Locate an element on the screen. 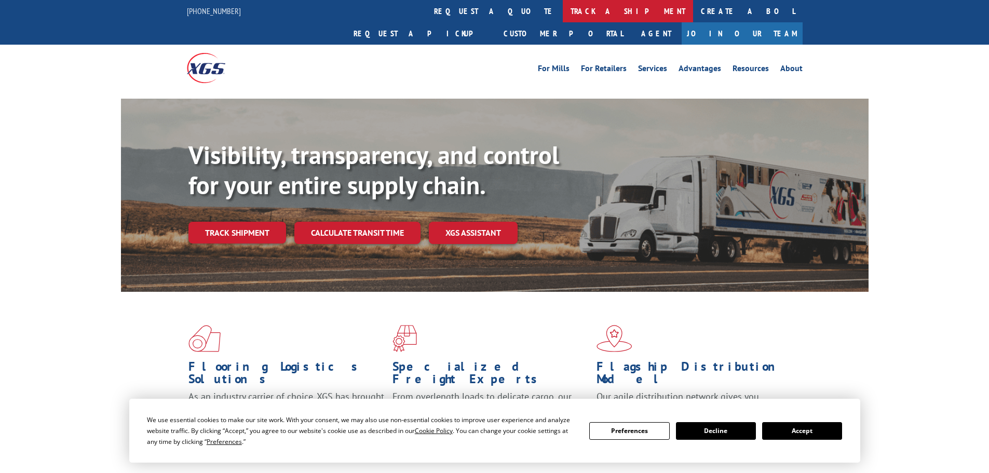 This screenshot has width=989, height=473. button: Accept is located at coordinates (802, 431).